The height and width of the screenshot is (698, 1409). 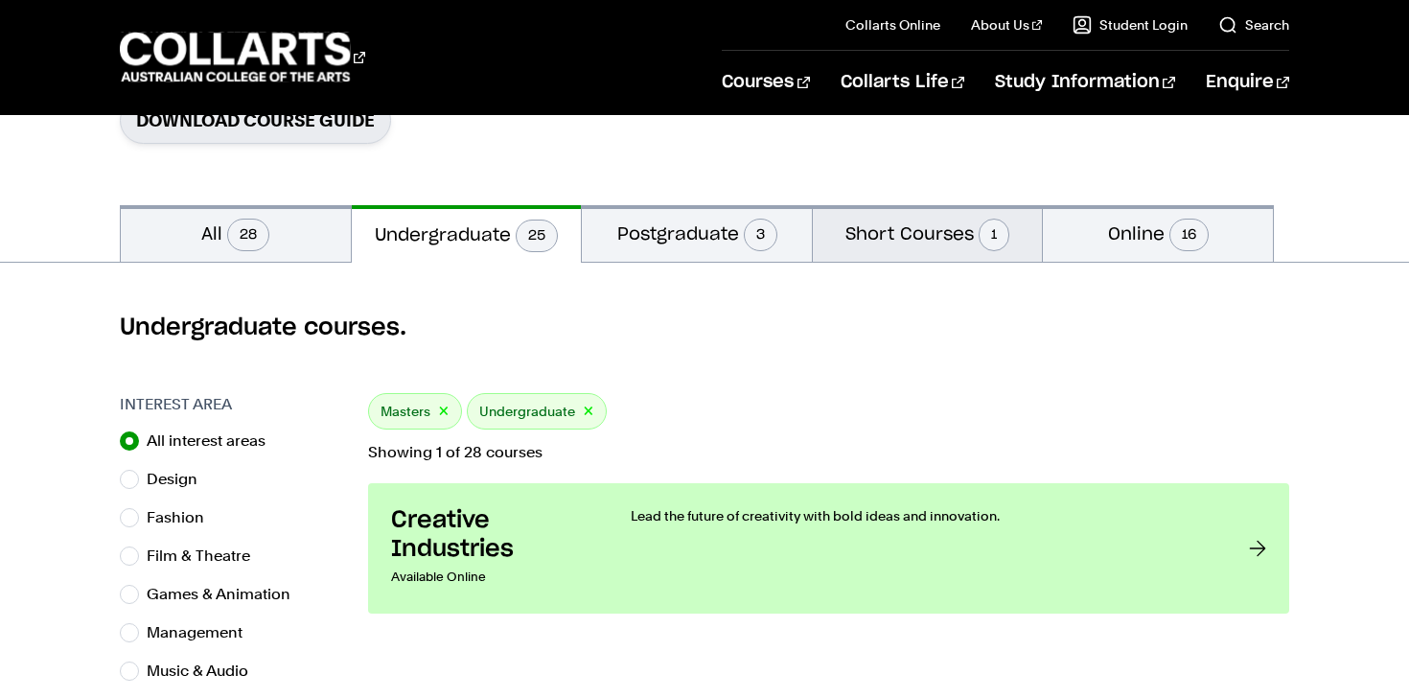 I want to click on button: Undergraduate25, so click(x=467, y=234).